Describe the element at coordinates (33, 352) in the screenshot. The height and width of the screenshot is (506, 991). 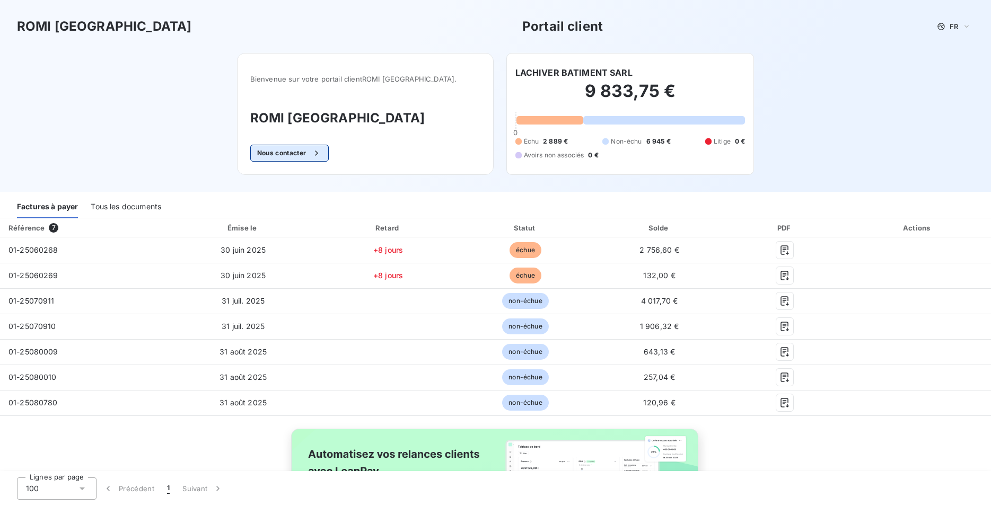
I see `span: 01-25080009` at that location.